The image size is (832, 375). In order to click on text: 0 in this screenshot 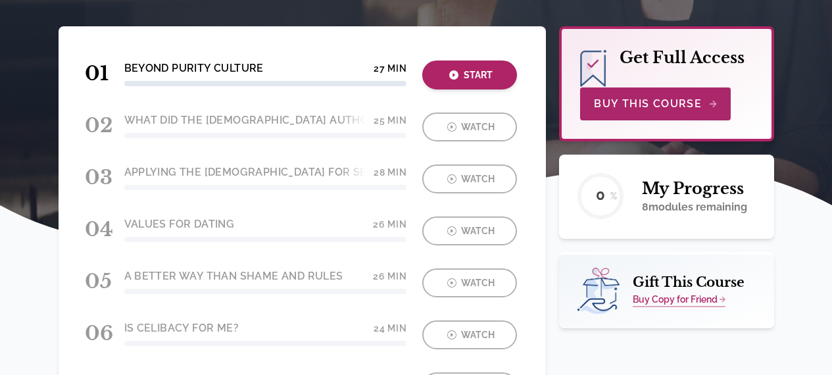, I will do `click(600, 194)`.